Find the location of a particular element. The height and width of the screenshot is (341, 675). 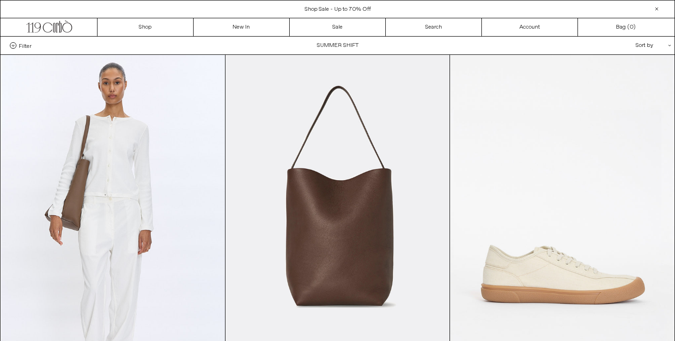

a: Shop is located at coordinates (145, 27).